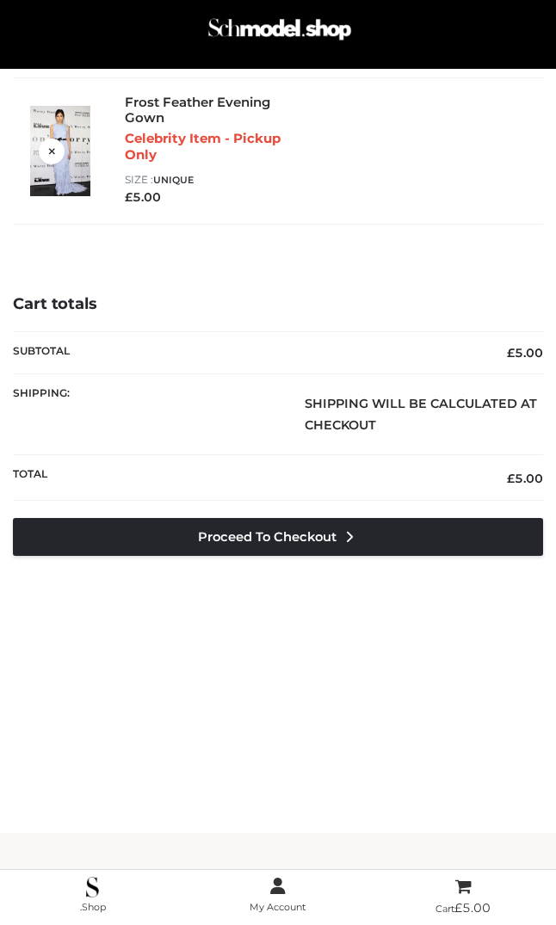  Describe the element at coordinates (177, 180) in the screenshot. I see `p: size :` at that location.